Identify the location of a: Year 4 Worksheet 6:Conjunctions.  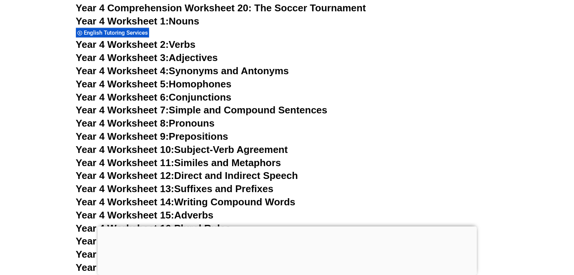
(153, 97).